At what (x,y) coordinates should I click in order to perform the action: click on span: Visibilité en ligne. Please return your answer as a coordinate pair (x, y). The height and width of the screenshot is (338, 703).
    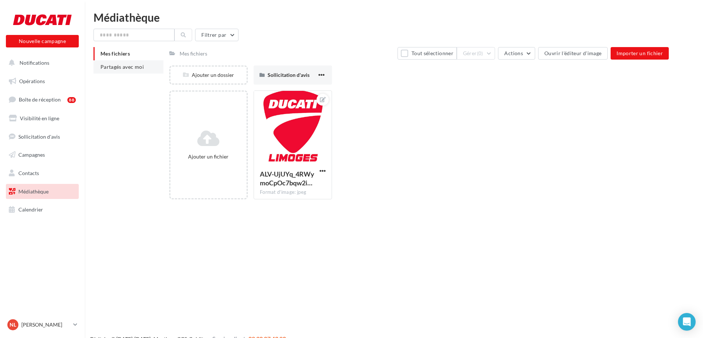
    Looking at the image, I should click on (39, 118).